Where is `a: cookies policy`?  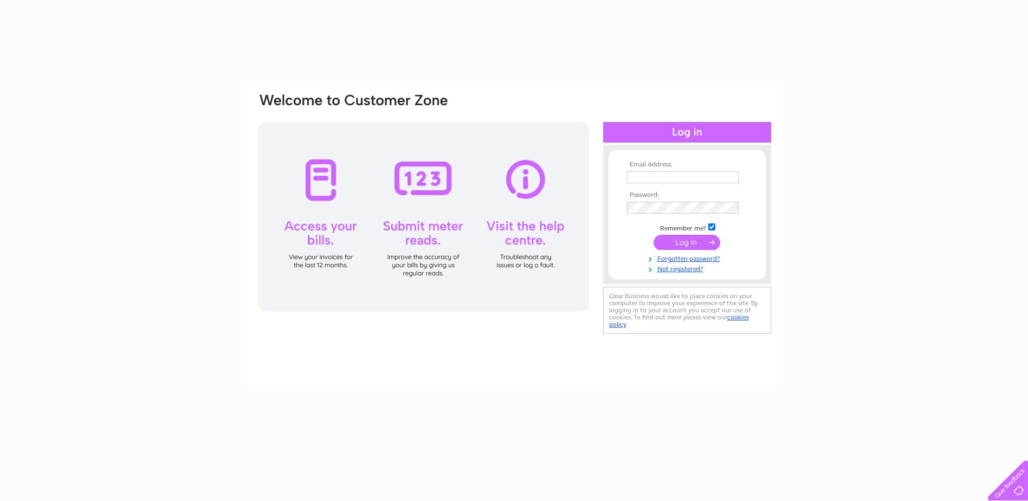
a: cookies policy is located at coordinates (679, 320).